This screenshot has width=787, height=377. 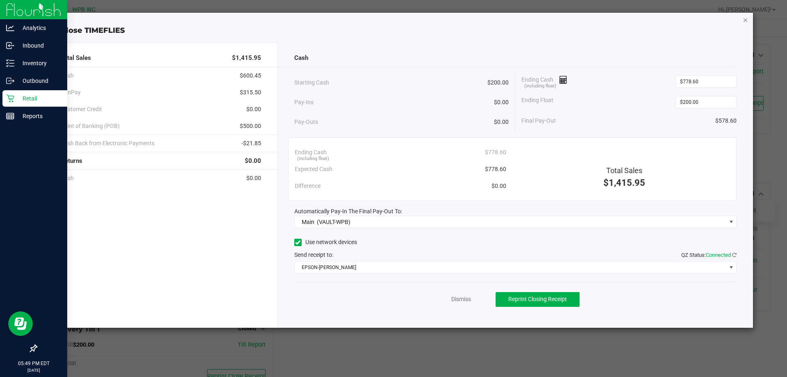 I want to click on inline-svg: Outbound, so click(x=10, y=81).